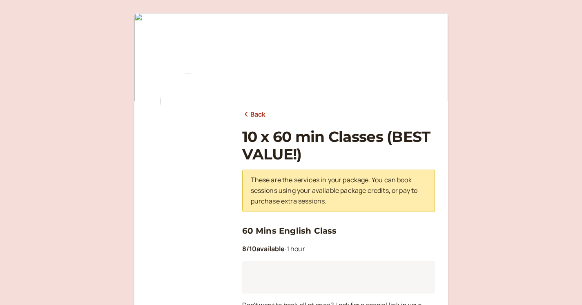  What do you see at coordinates (338, 191) in the screenshot?
I see `p: These are the services in your package. You can book sessions using your available package credit...` at bounding box center [338, 191].